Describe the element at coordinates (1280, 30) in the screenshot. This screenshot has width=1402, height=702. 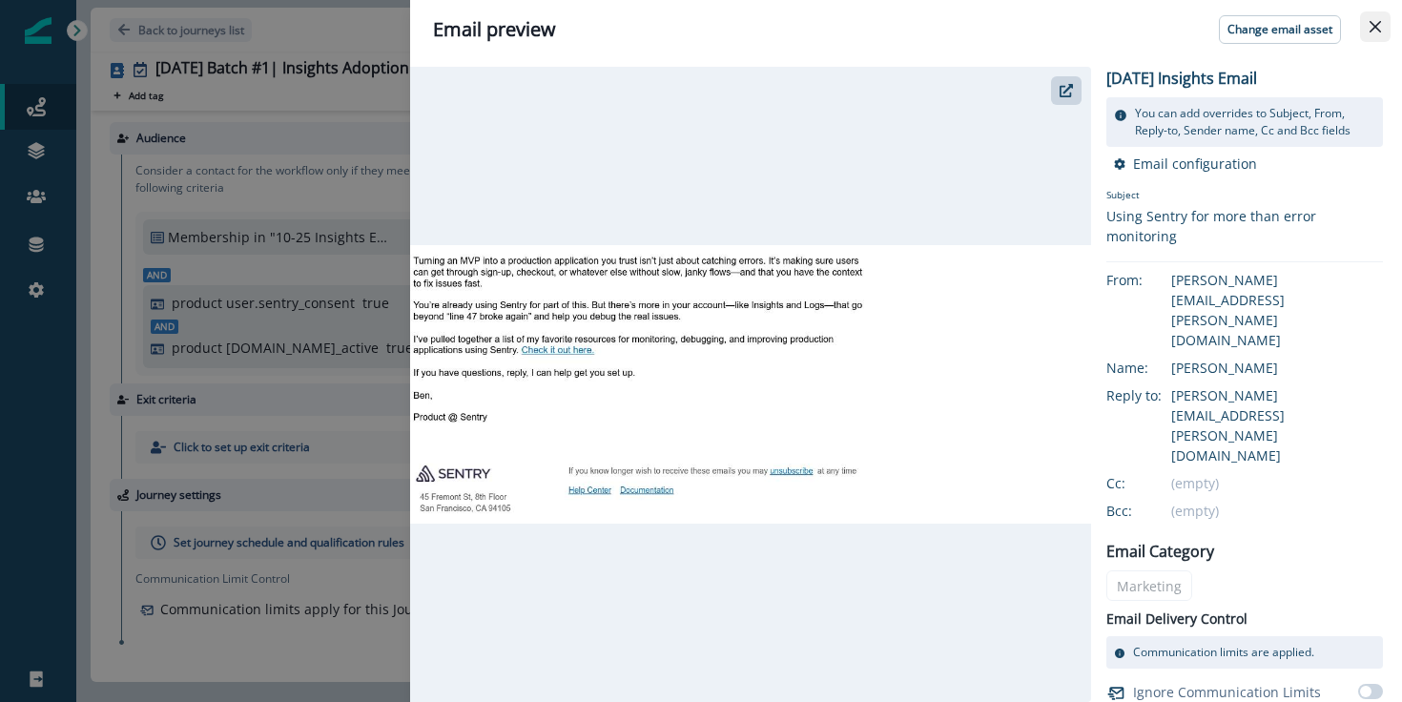
I see `p: Change email asset` at that location.